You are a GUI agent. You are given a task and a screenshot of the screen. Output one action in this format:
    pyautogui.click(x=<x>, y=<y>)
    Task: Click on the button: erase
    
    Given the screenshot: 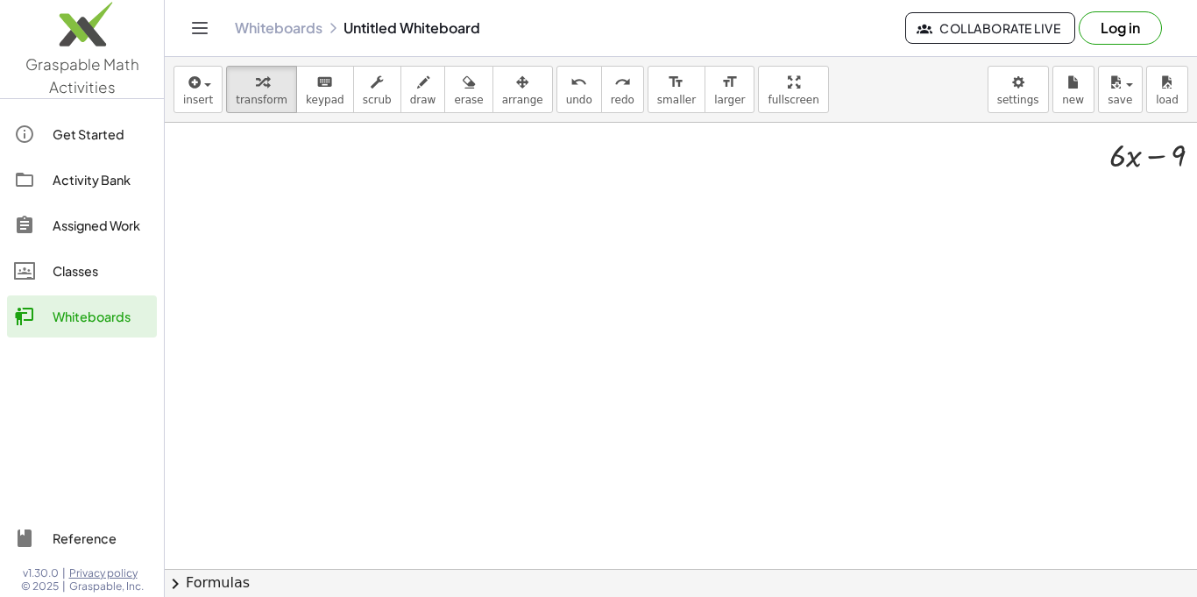 What is the action you would take?
    pyautogui.click(x=468, y=89)
    